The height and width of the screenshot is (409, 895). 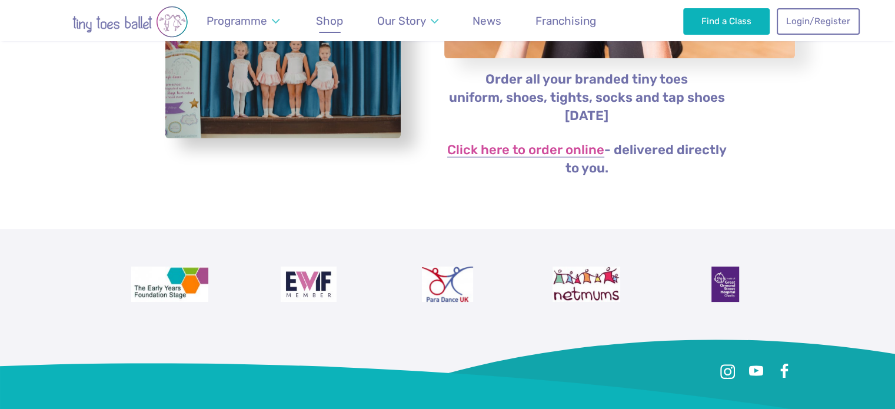 I want to click on a: Youtube, so click(x=756, y=371).